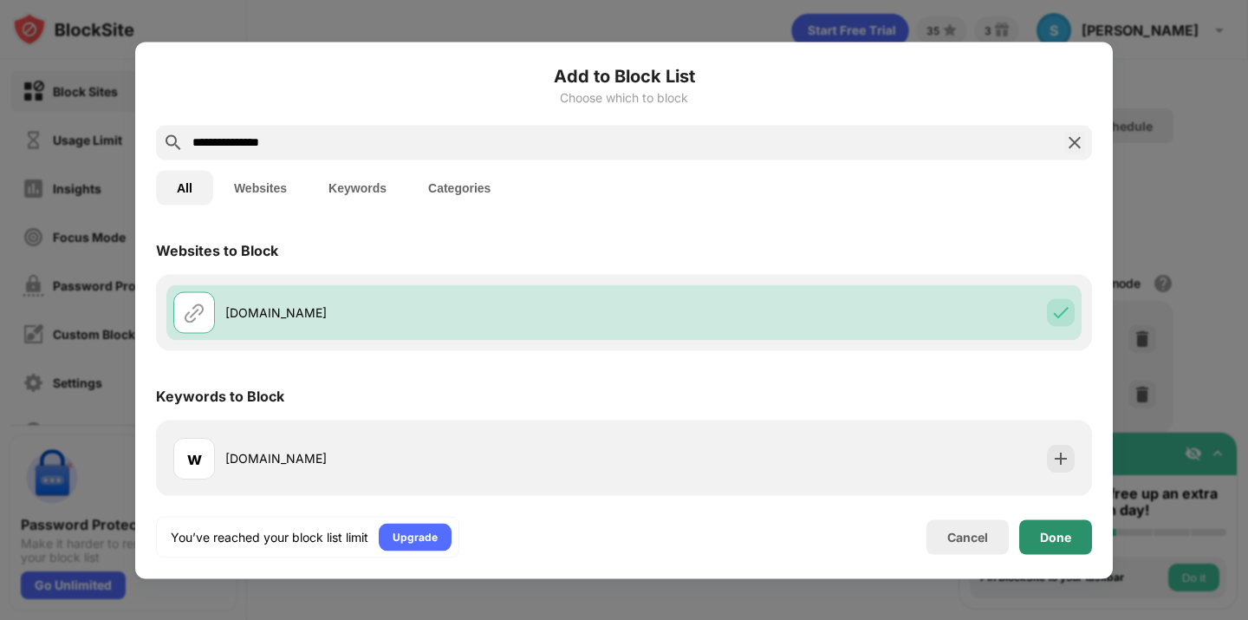  I want to click on button: Keywords, so click(357, 187).